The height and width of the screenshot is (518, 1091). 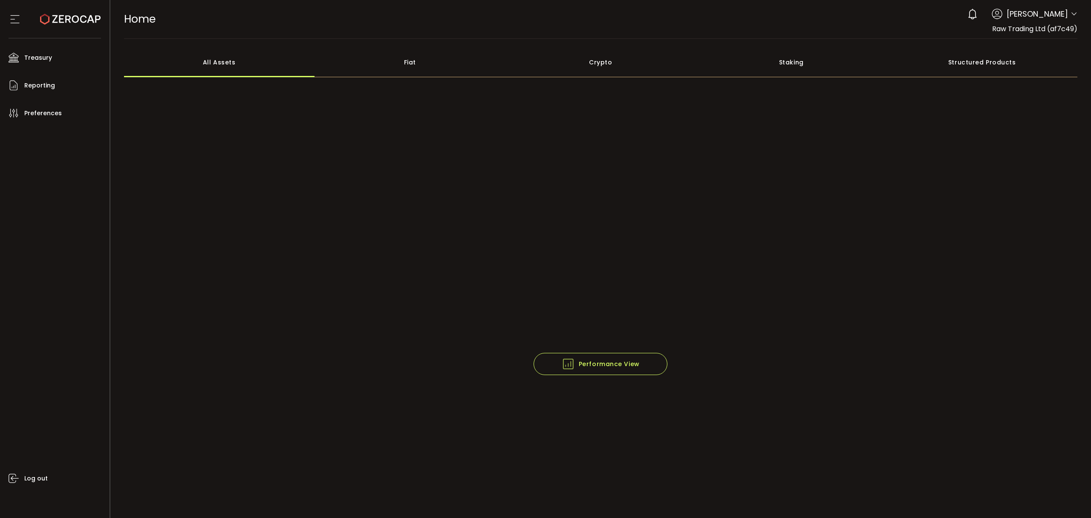 I want to click on span: Performance View, so click(x=601, y=364).